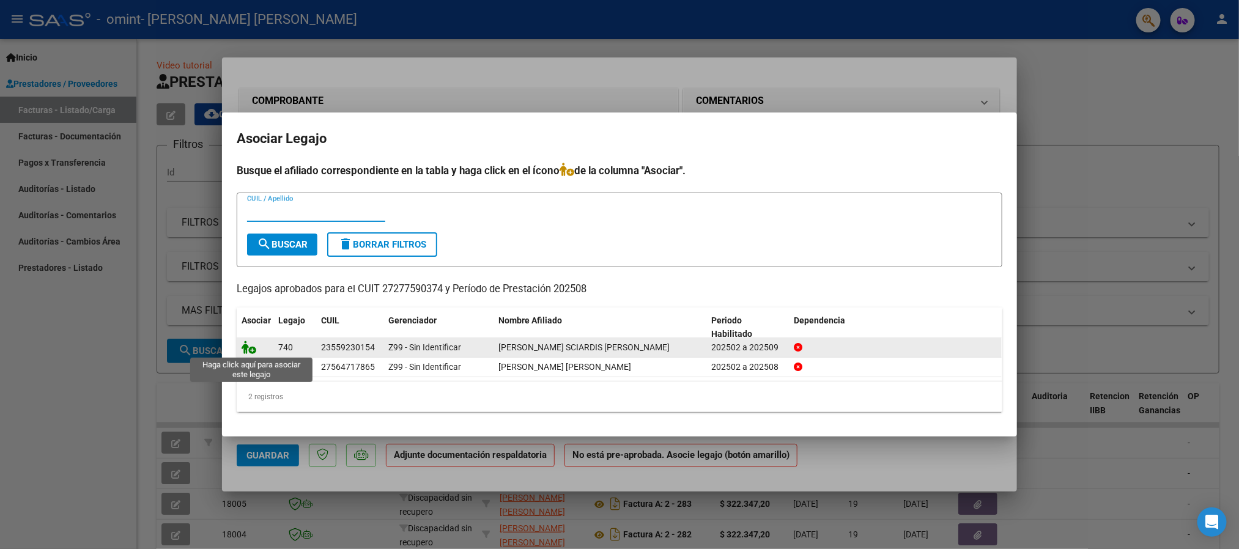 This screenshot has height=549, width=1239. I want to click on div: 23559230154, so click(348, 347).